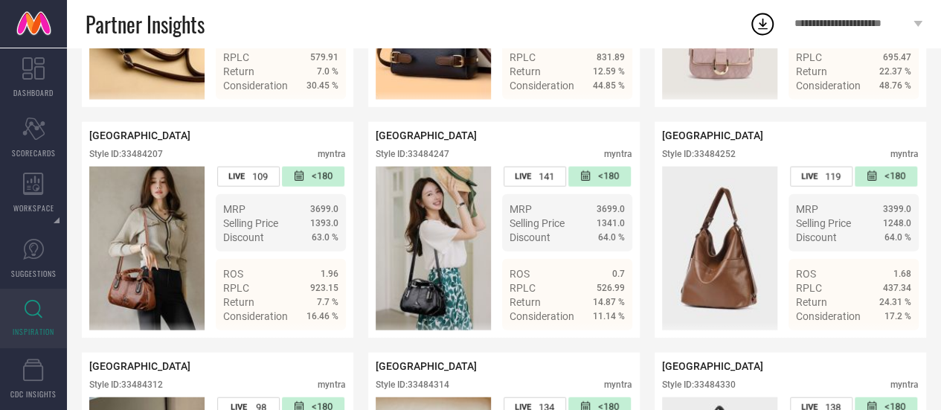  I want to click on span: 30.45 %, so click(322, 86).